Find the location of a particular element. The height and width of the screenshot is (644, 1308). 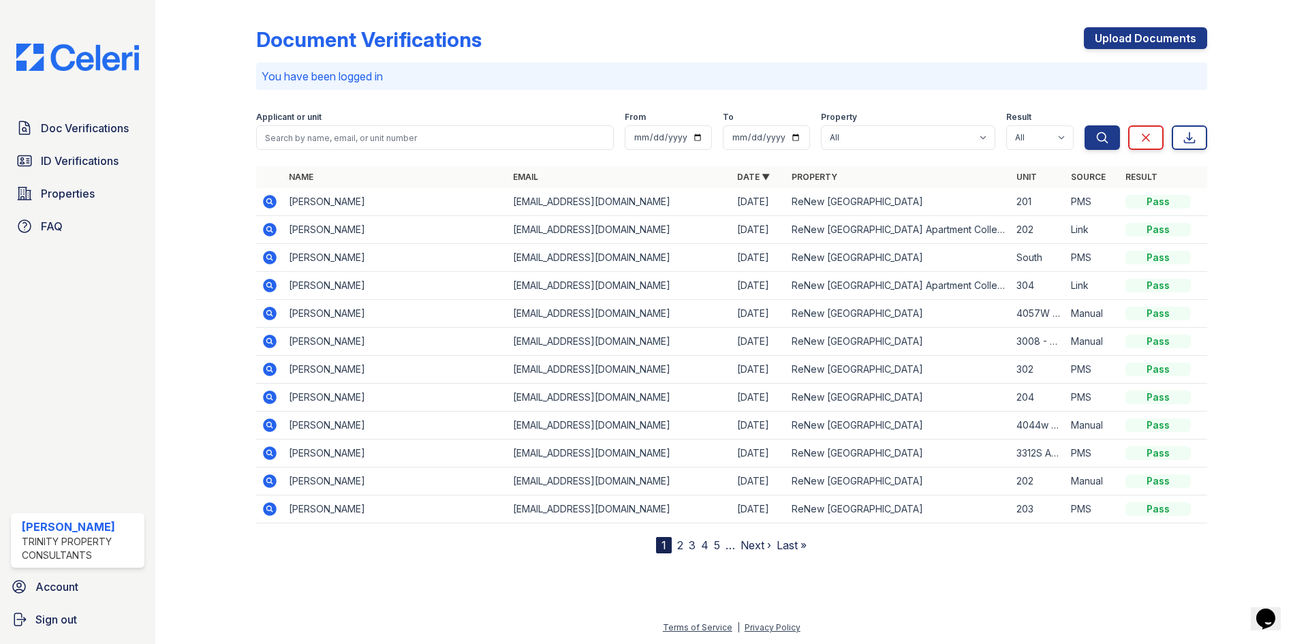

a: Privacy Policy is located at coordinates (772, 627).